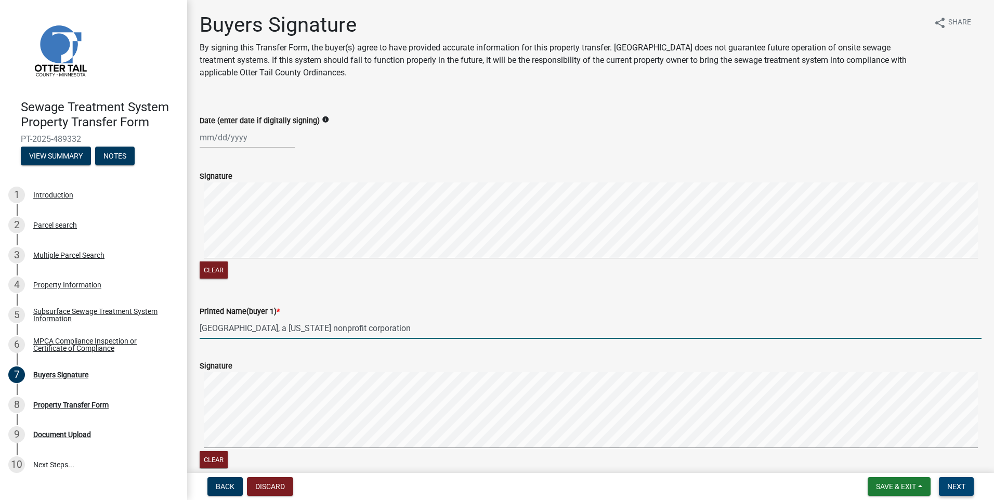 The width and height of the screenshot is (994, 500). Describe the element at coordinates (562, 25) in the screenshot. I see `h1: Buyers Signature` at that location.